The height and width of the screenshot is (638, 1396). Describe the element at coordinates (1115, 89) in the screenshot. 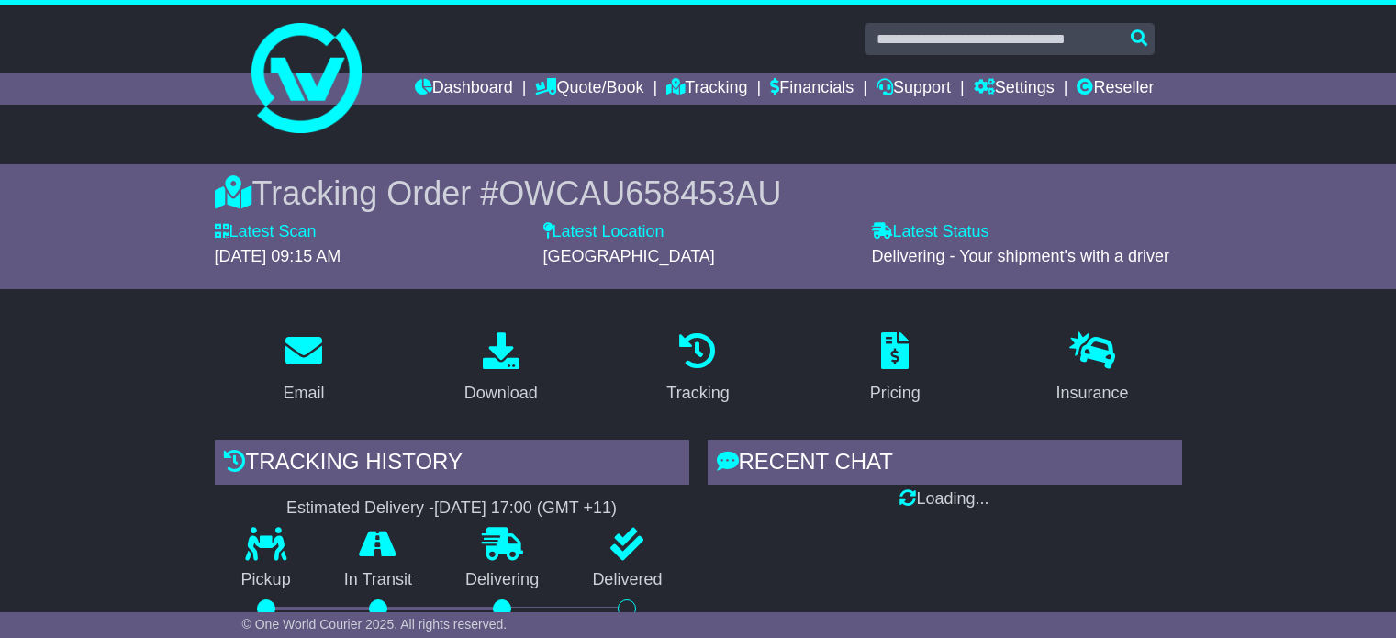

I see `a: Reseller` at that location.